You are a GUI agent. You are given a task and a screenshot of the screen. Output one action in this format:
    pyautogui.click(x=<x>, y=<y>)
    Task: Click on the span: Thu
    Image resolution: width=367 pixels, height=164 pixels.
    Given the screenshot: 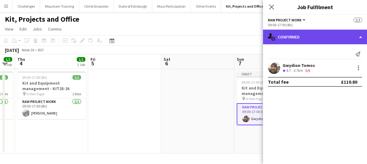 What is the action you would take?
    pyautogui.click(x=21, y=59)
    